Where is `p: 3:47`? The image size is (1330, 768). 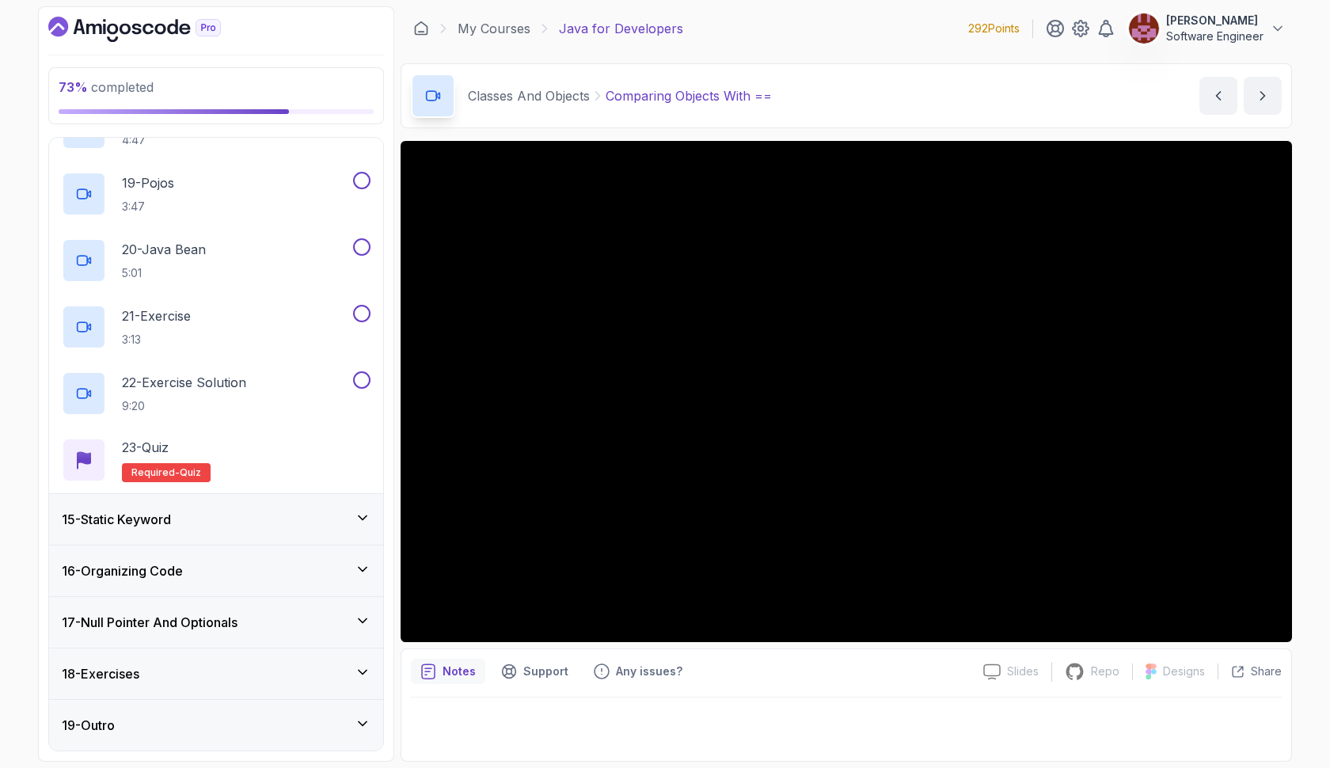
p: 3:47 is located at coordinates (148, 207).